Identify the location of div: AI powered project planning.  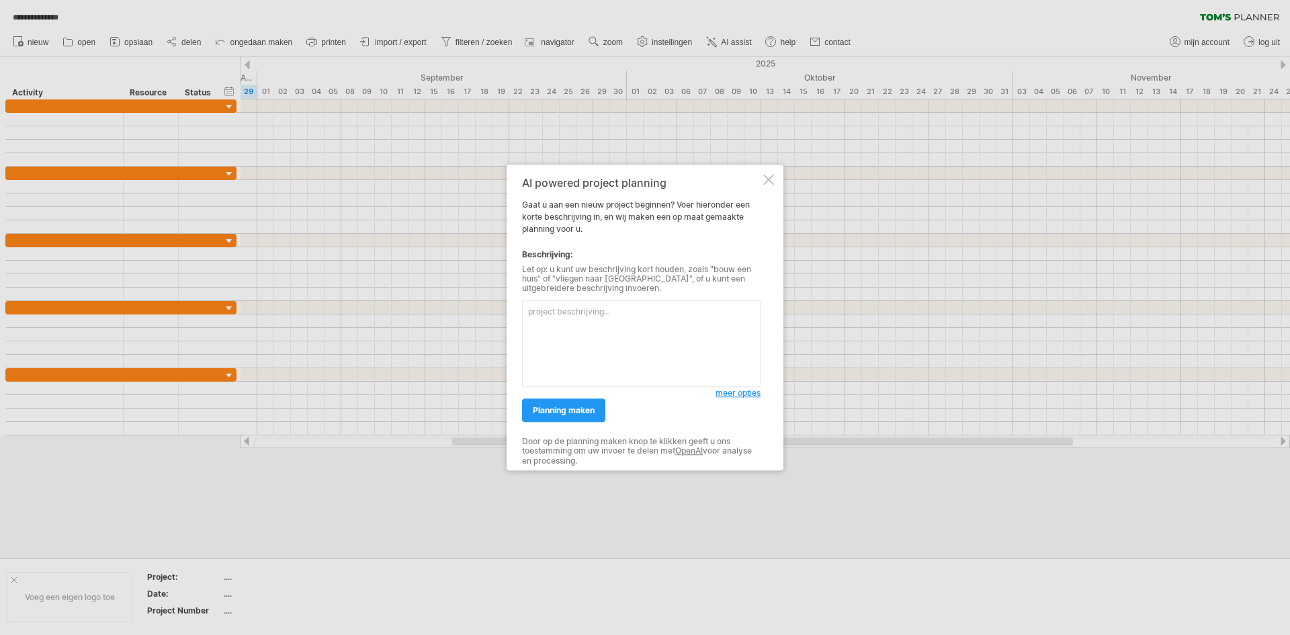
(641, 183).